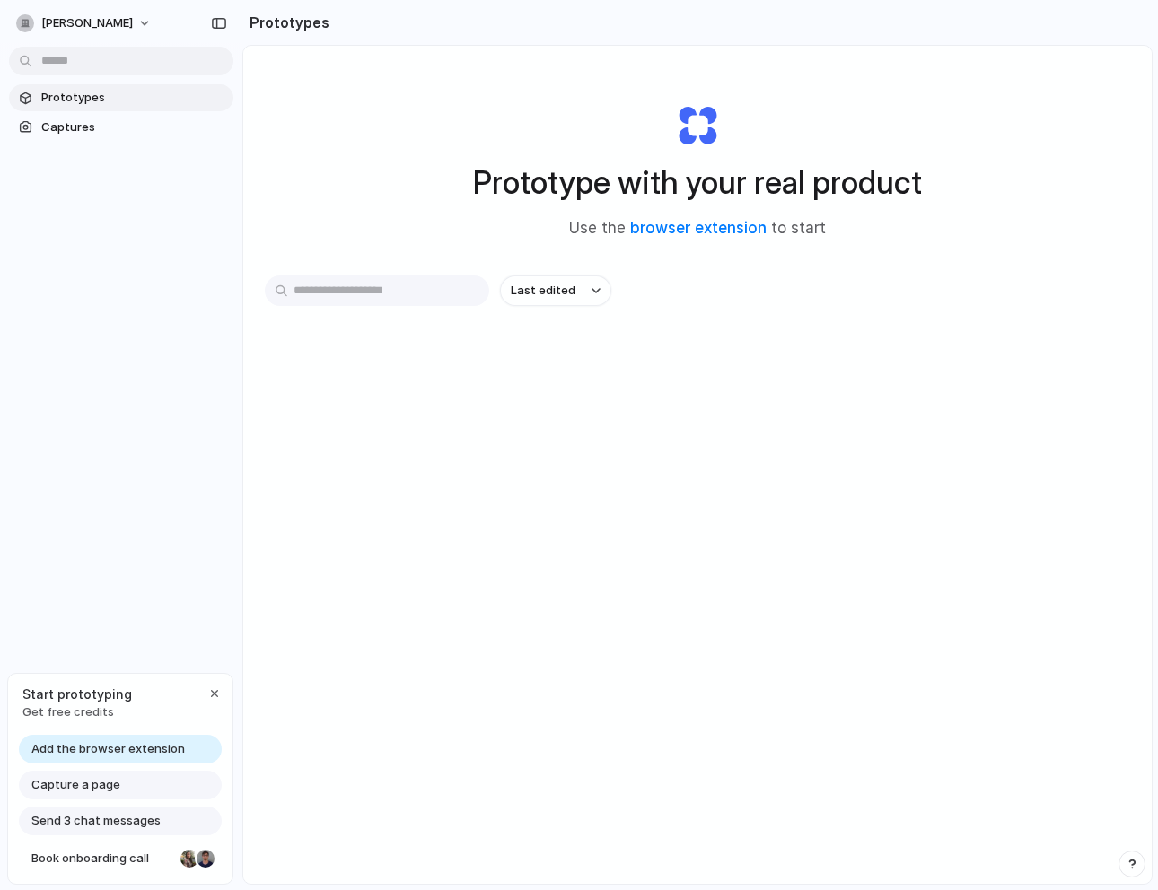 This screenshot has height=890, width=1158. Describe the element at coordinates (121, 127) in the screenshot. I see `a: Captures` at that location.